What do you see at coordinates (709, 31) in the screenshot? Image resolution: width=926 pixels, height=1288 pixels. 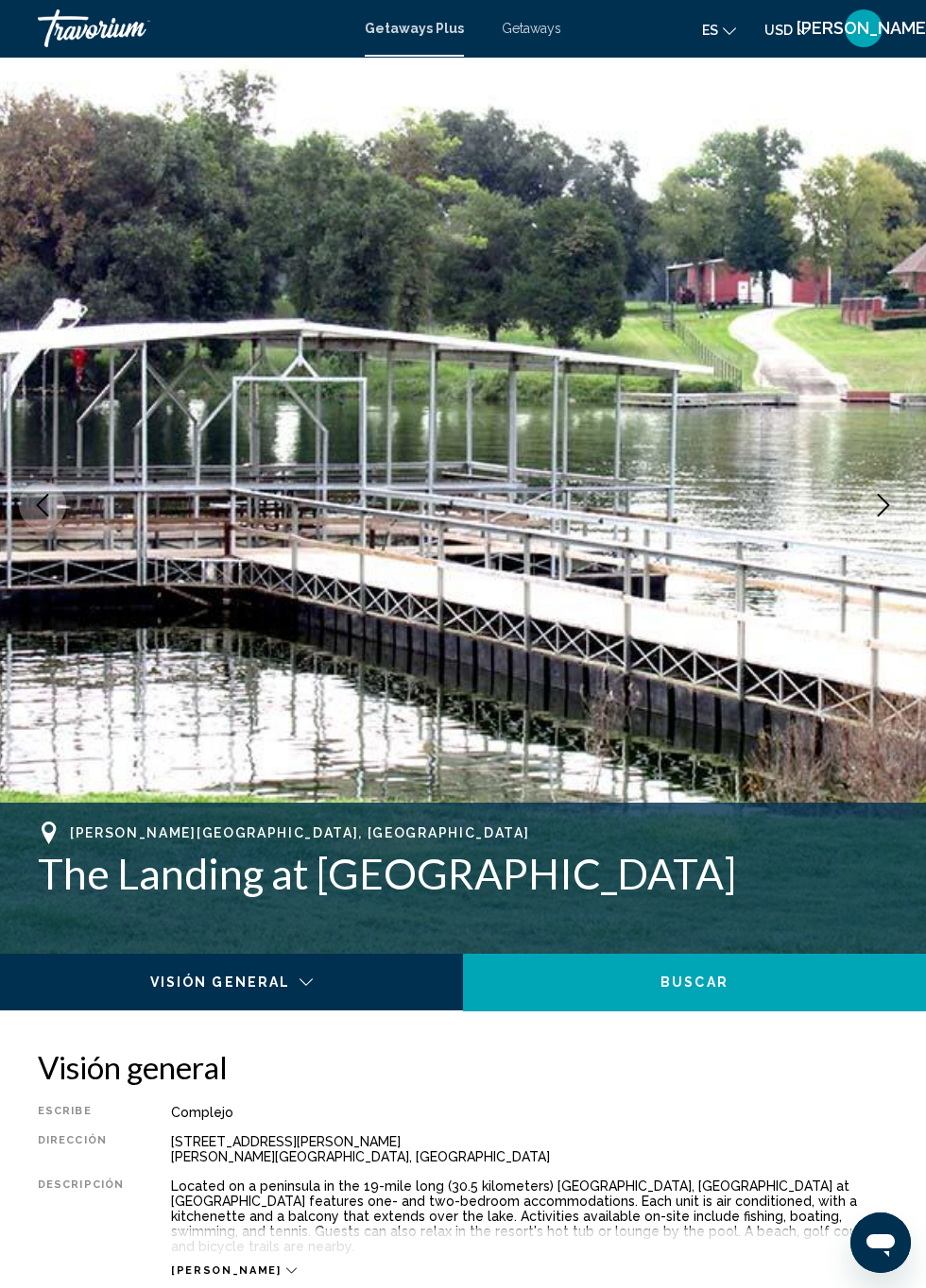 I see `span: es` at bounding box center [709, 31].